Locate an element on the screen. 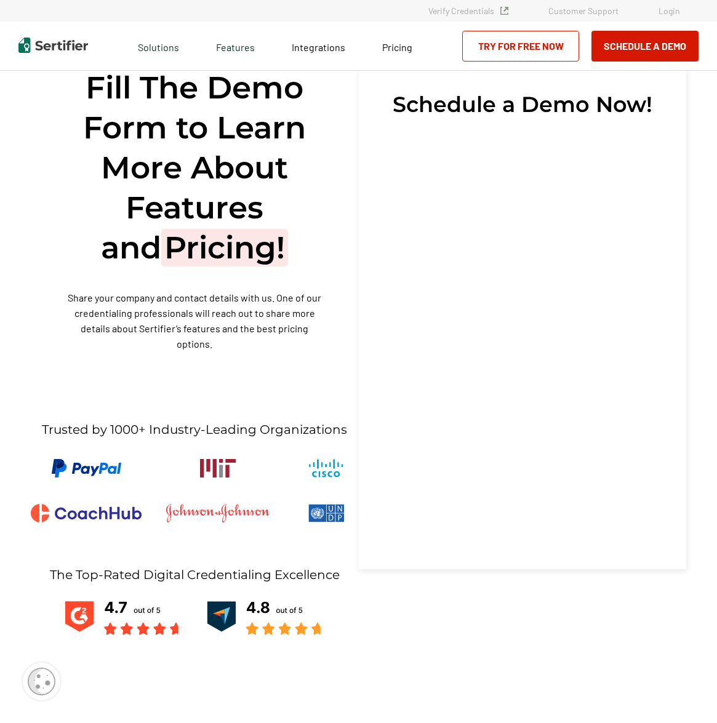  span: Trusted by 1000+ Industry-Leading Organizations is located at coordinates (194, 430).